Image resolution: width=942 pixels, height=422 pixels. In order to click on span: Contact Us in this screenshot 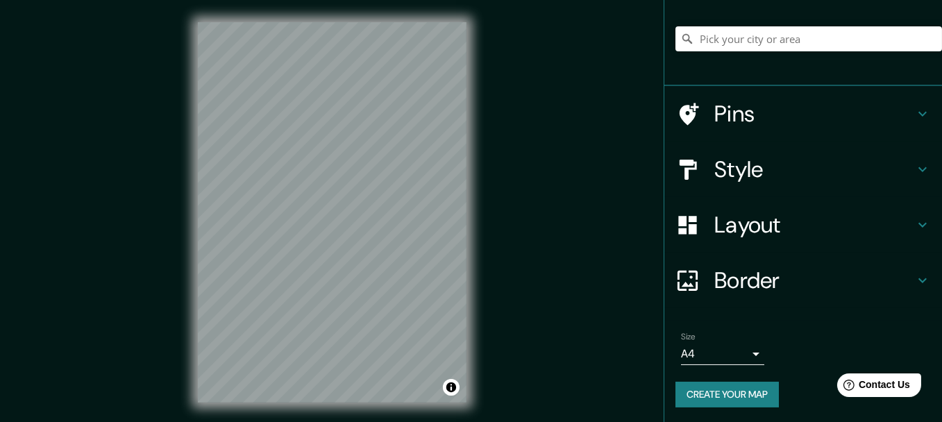, I will do `click(66, 17)`.